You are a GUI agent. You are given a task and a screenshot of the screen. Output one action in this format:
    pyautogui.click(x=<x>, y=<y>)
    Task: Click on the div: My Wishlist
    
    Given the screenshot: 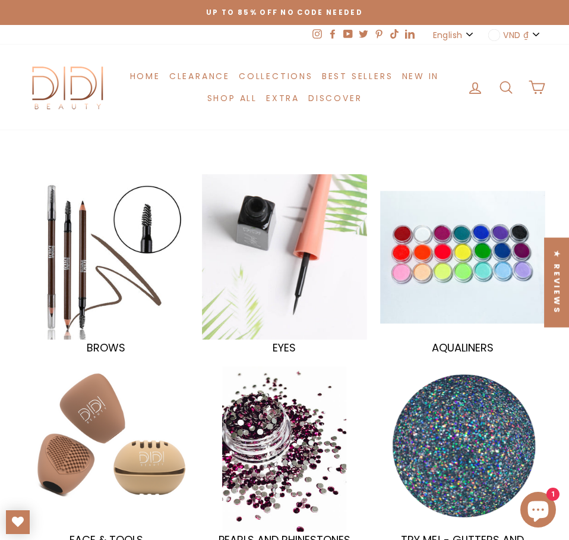 What is the action you would take?
    pyautogui.click(x=18, y=522)
    